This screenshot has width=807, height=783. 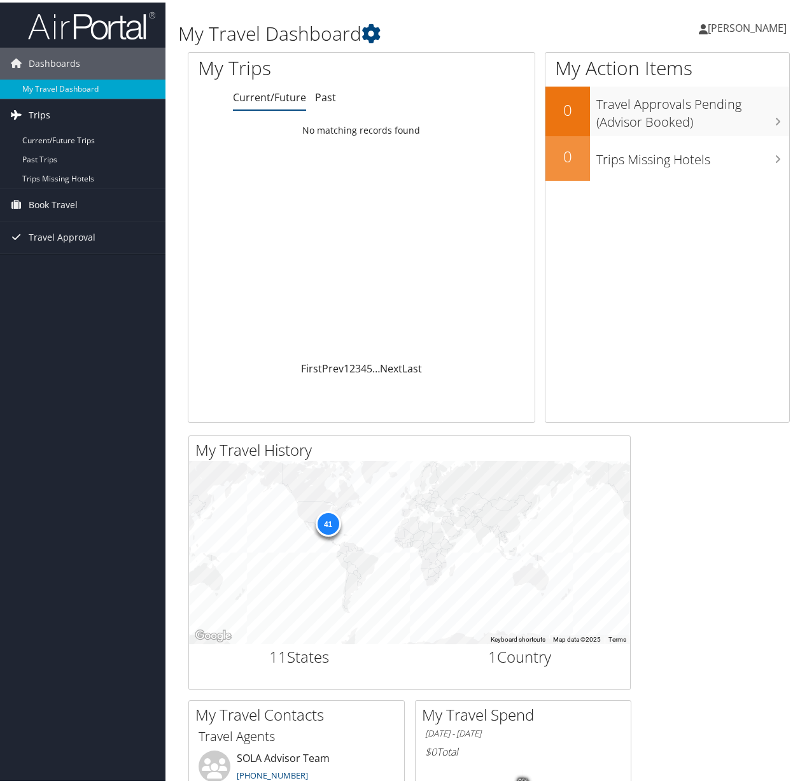 I want to click on a: Next, so click(x=391, y=366).